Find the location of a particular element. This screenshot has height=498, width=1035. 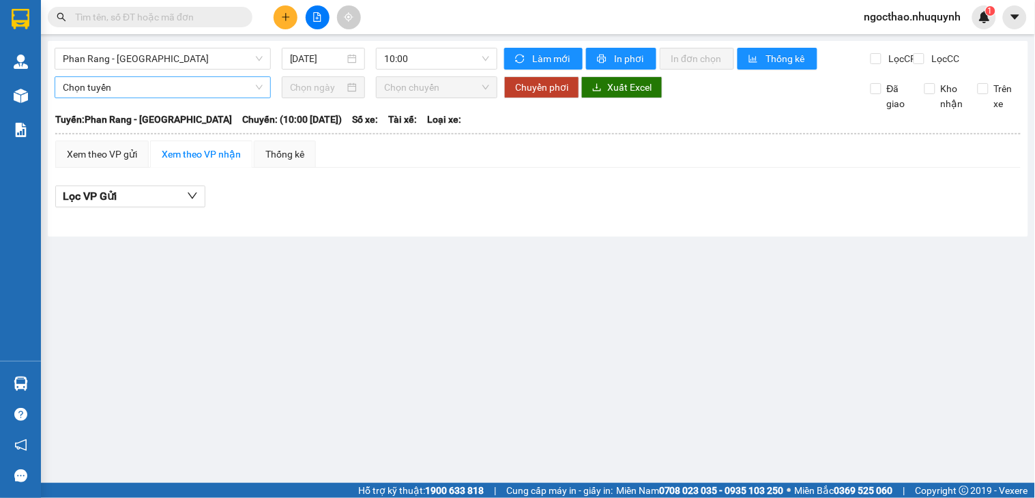

sup: 1 is located at coordinates (991, 11).